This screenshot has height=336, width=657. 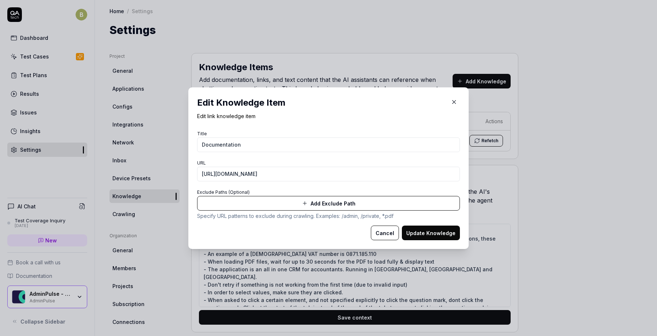 I want to click on label: URL, so click(x=202, y=163).